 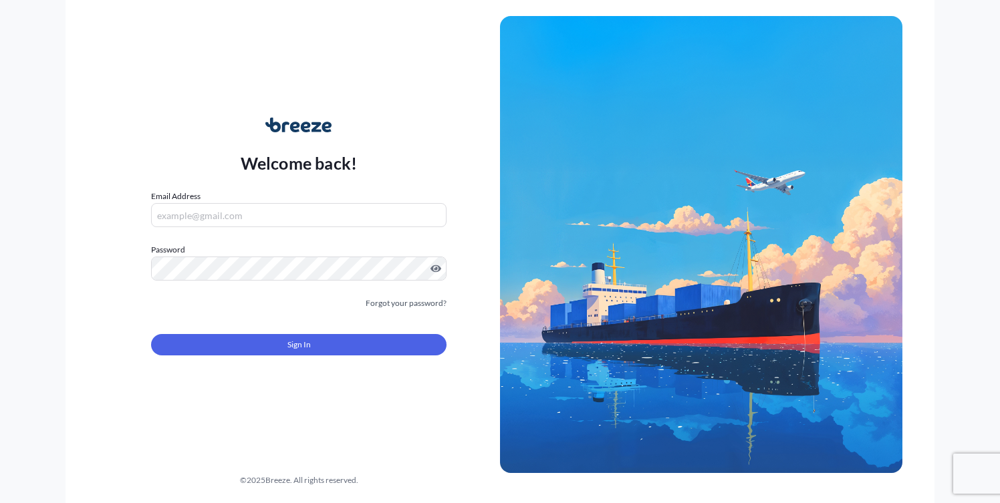 What do you see at coordinates (299, 345) in the screenshot?
I see `span: Sign In` at bounding box center [299, 345].